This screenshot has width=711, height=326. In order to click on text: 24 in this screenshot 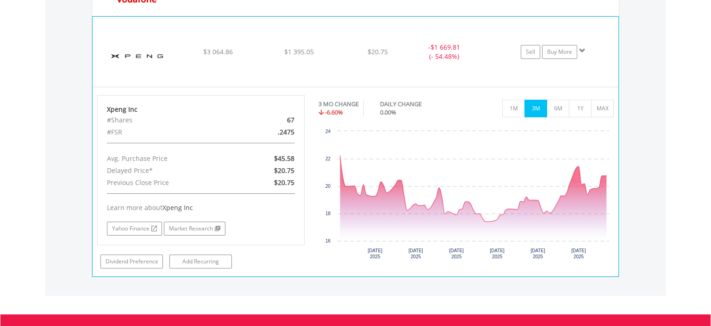, I will do `click(328, 131)`.